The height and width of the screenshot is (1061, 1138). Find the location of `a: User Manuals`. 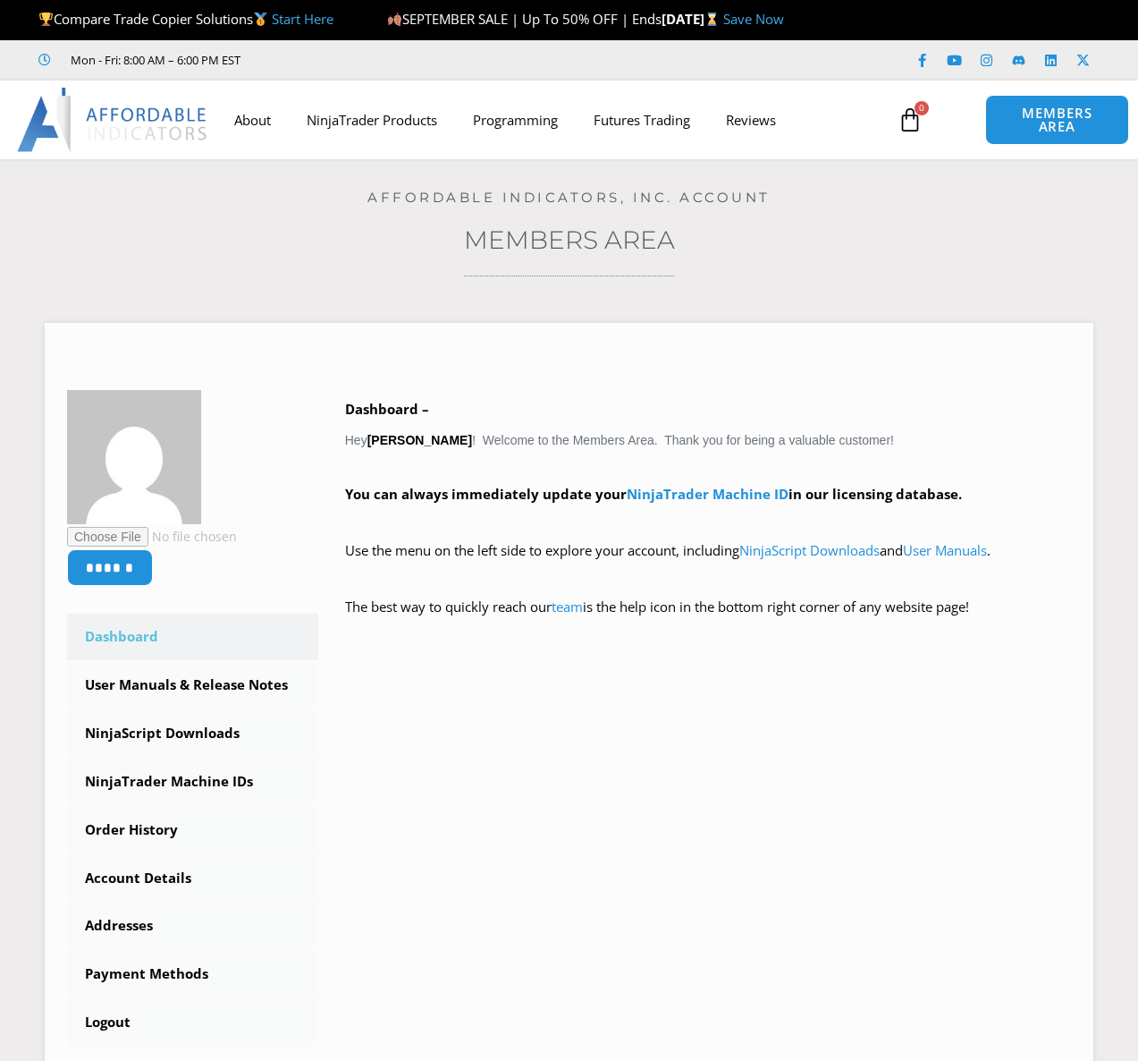

a: User Manuals is located at coordinates (945, 550).